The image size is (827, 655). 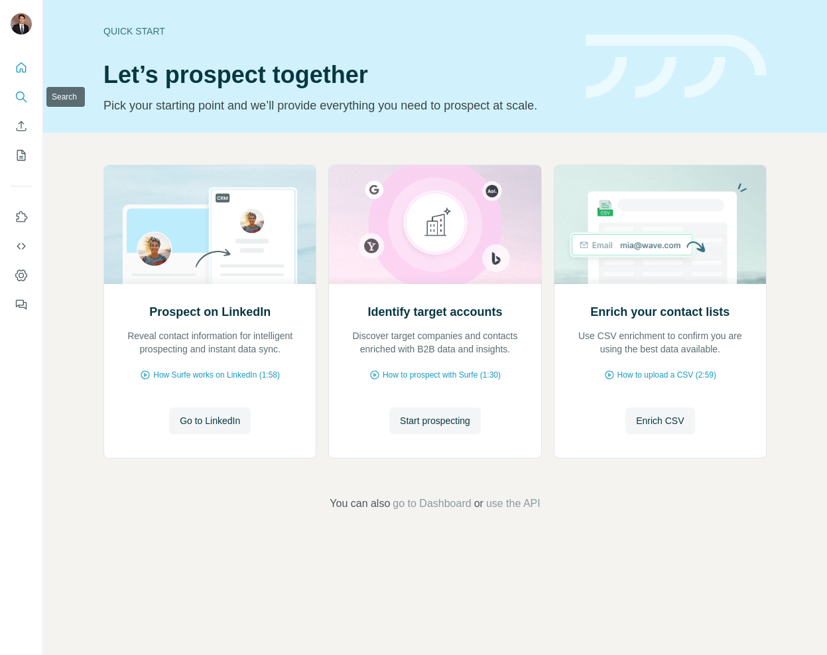 What do you see at coordinates (21, 275) in the screenshot?
I see `button: Dashboard` at bounding box center [21, 275].